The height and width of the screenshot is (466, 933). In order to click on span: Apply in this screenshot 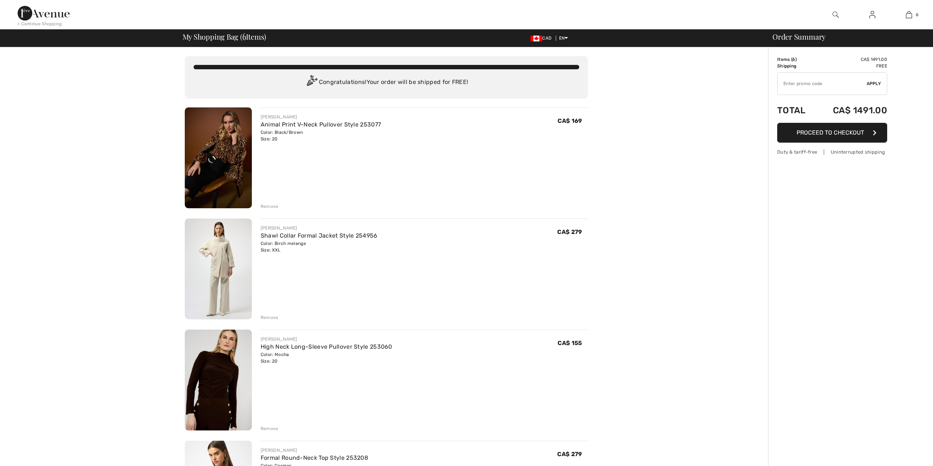, I will do `click(874, 84)`.